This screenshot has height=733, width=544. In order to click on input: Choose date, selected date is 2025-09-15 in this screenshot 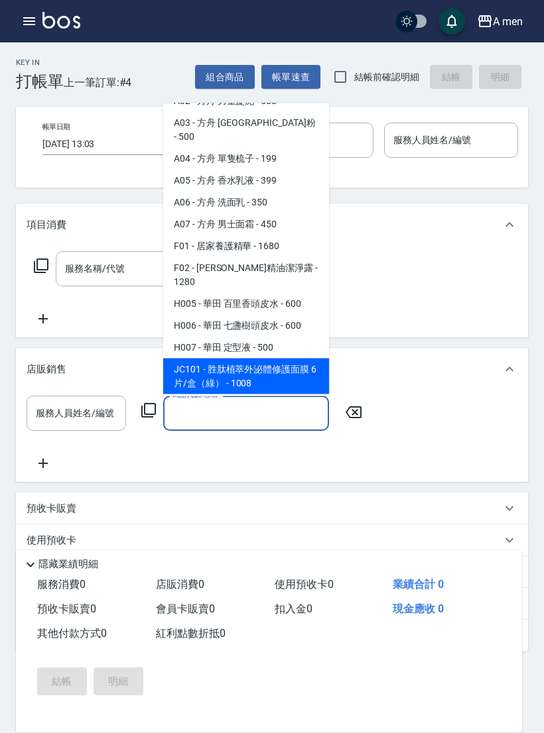, I will do `click(109, 144)`.